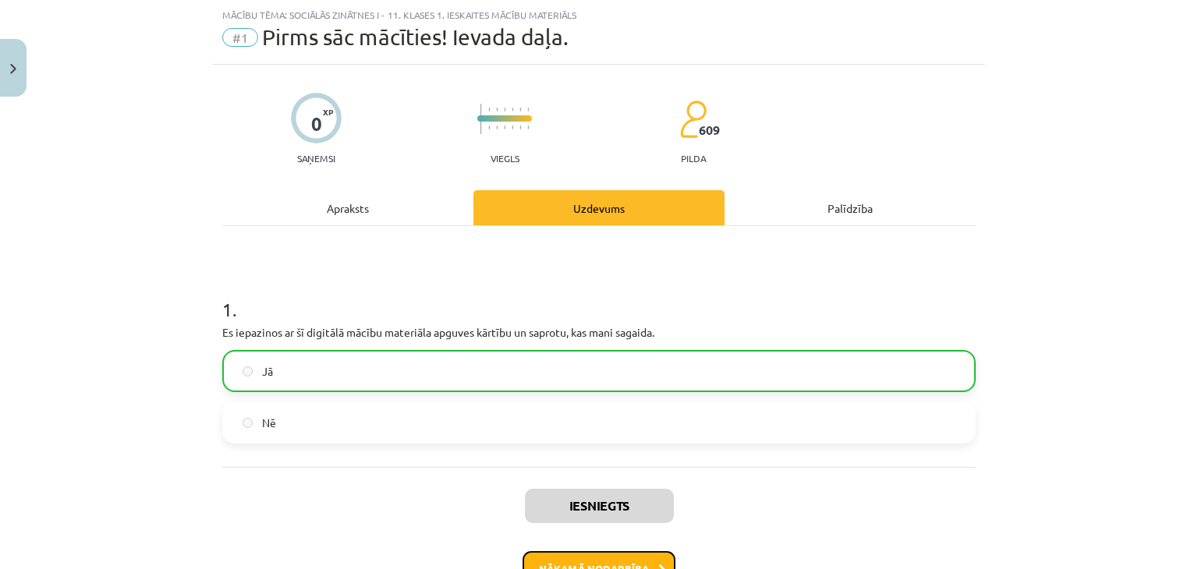  Describe the element at coordinates (317, 124) in the screenshot. I see `div: 0` at that location.